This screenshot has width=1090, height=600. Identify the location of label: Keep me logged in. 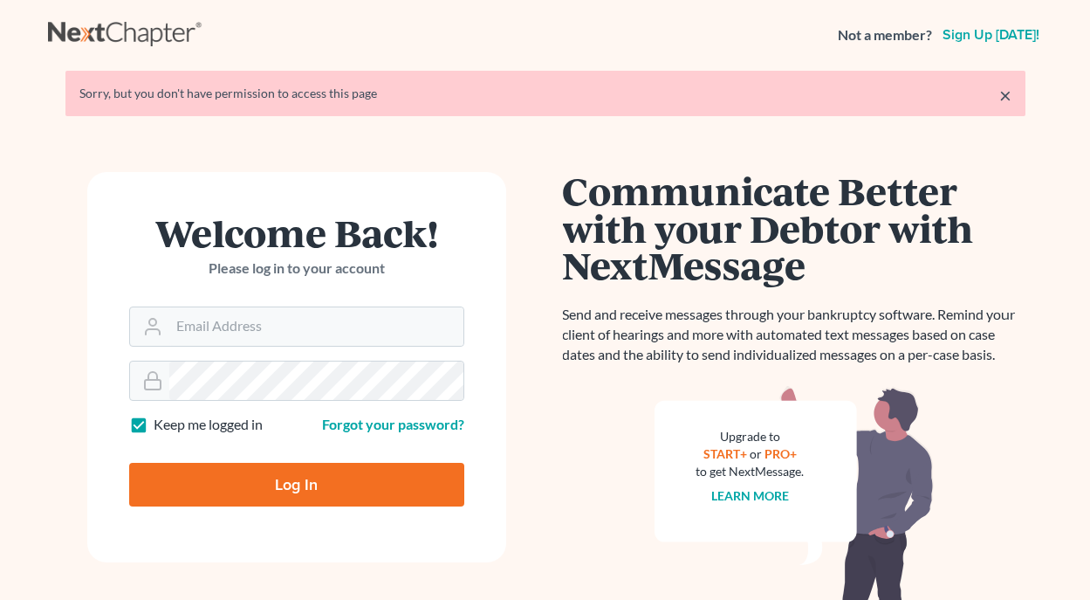
(208, 424).